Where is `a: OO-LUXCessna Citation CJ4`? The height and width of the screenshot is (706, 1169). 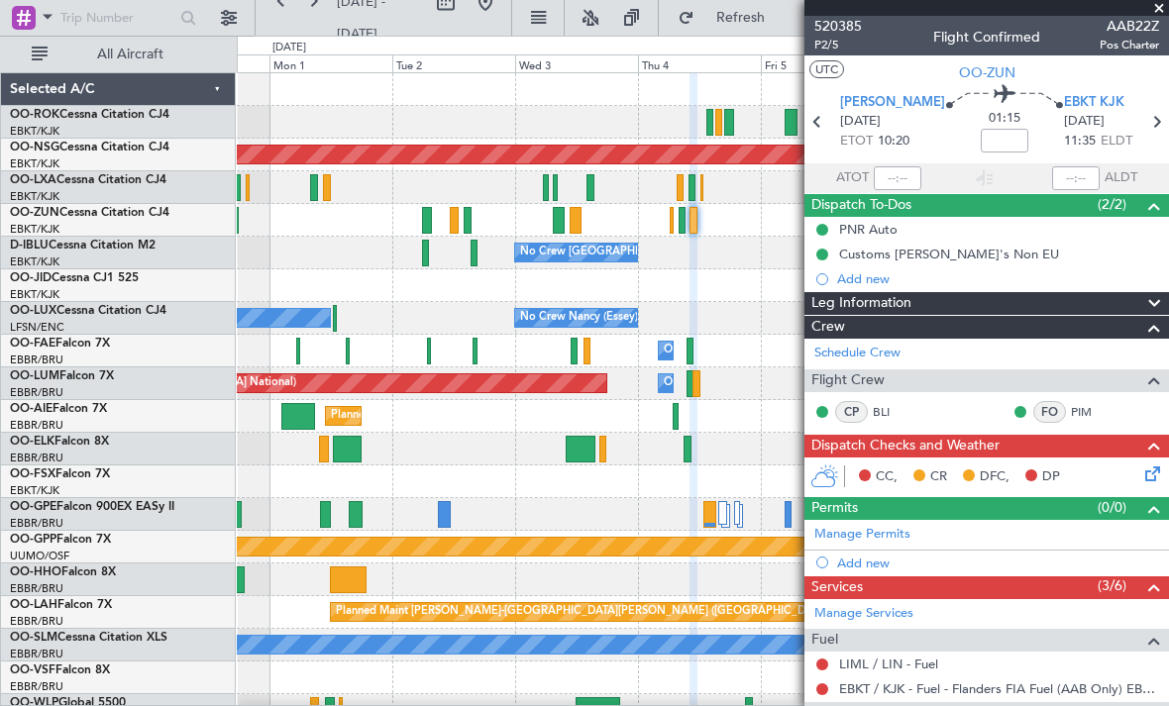
a: OO-LUXCessna Citation CJ4 is located at coordinates (88, 311).